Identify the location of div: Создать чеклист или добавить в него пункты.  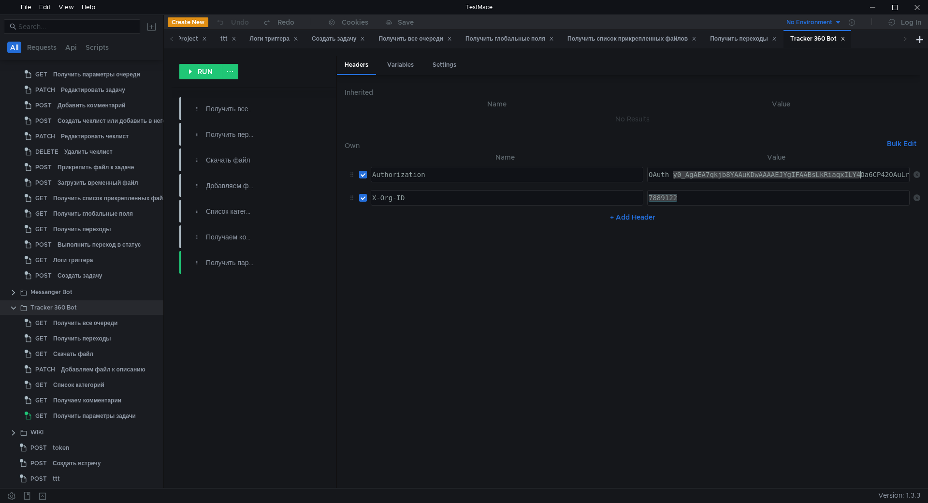
(123, 121).